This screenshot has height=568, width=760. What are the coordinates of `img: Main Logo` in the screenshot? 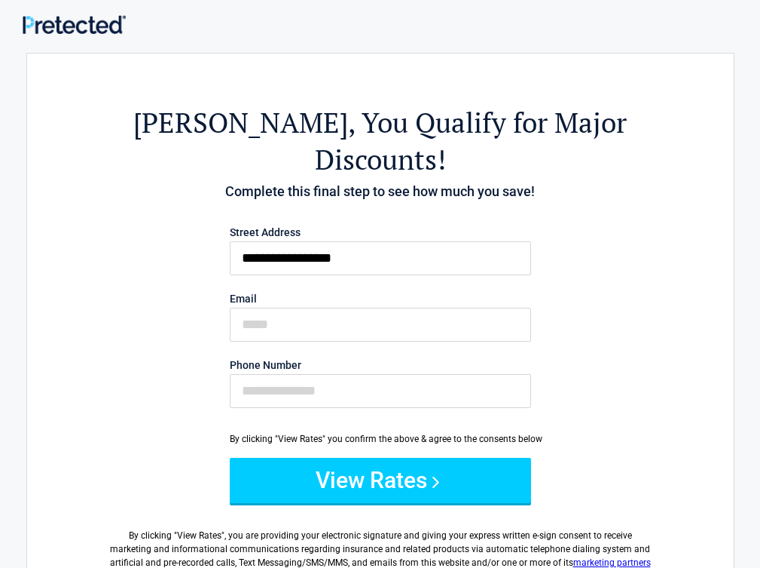 It's located at (74, 24).